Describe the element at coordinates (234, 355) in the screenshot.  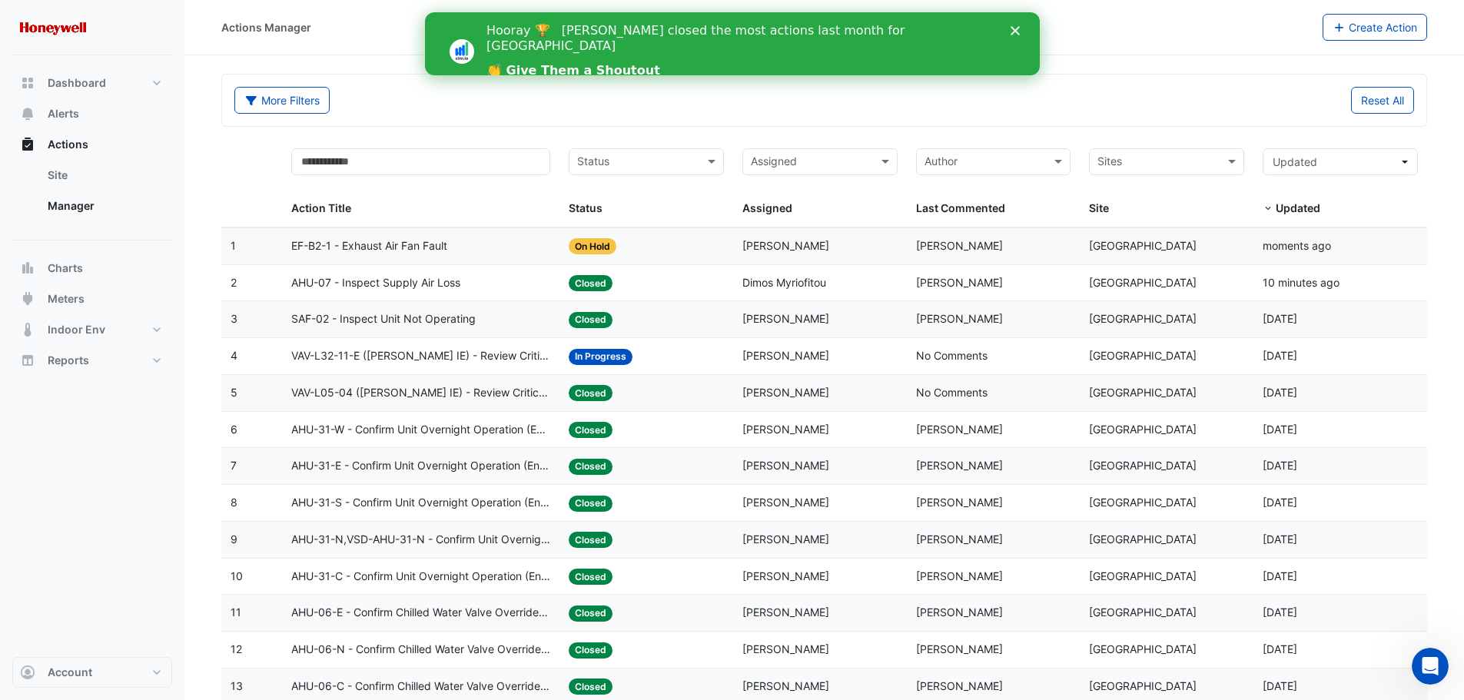
I see `span: 4` at that location.